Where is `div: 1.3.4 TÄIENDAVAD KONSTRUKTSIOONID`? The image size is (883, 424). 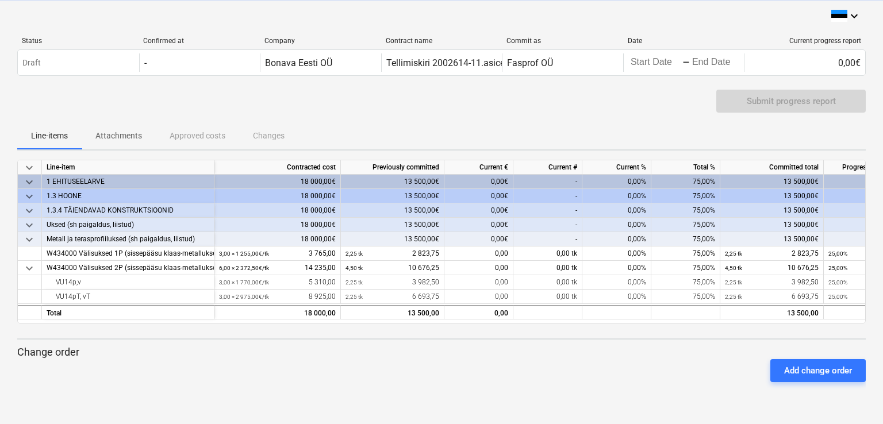
div: 1.3.4 TÄIENDAVAD KONSTRUKTSIOONID is located at coordinates (128, 210).